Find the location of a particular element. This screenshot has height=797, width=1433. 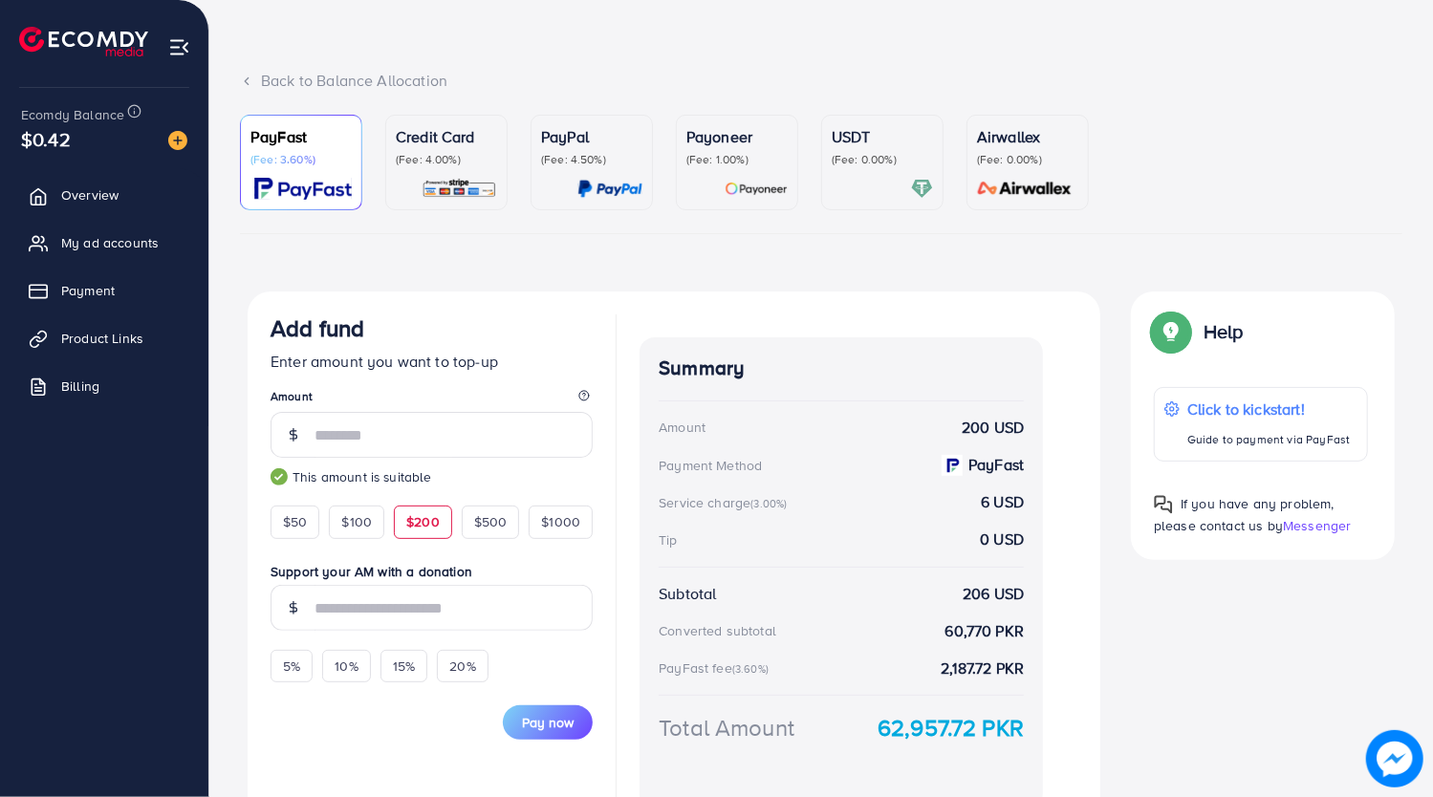

p: Enter amount you want to top-up is located at coordinates (431, 361).